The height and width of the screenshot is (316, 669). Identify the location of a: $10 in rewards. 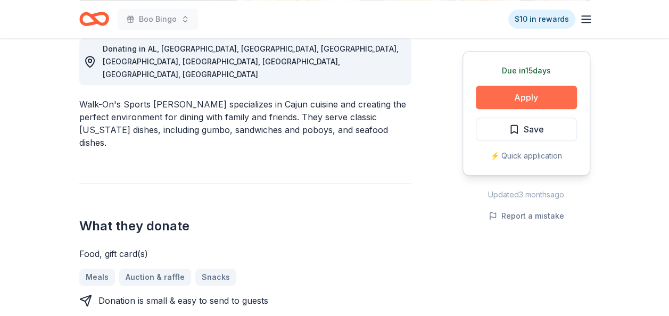
(542, 19).